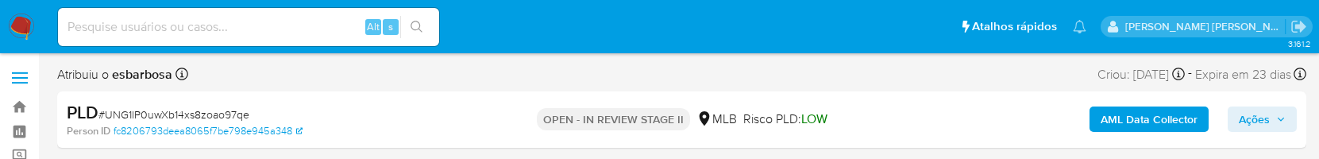 The height and width of the screenshot is (159, 1319). I want to click on span: Risco PLD:, so click(785, 119).